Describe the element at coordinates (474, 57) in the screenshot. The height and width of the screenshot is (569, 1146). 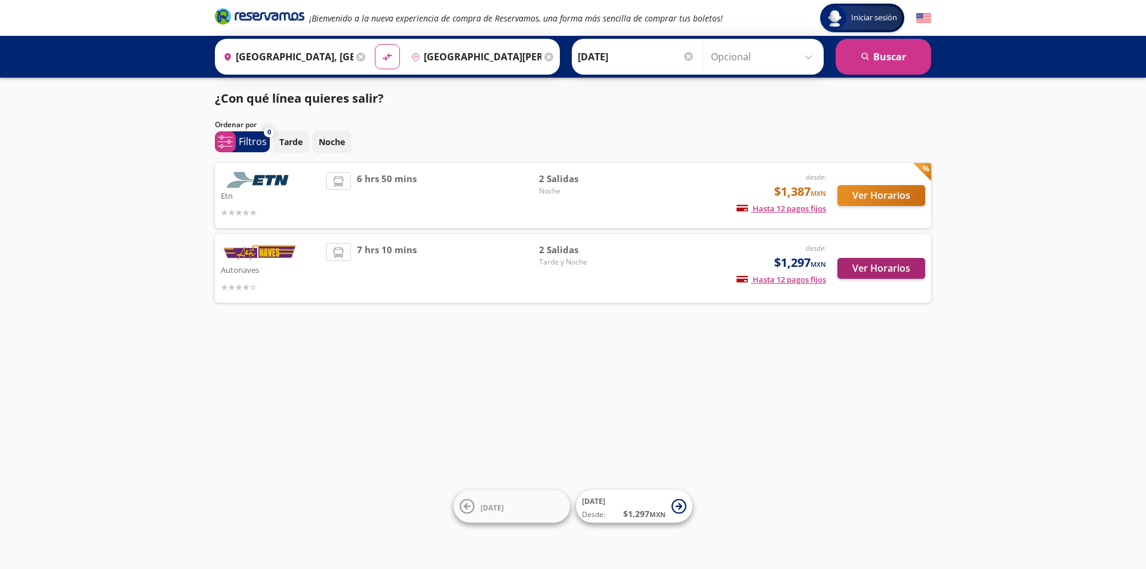
I see `input: Buscar Destino` at that location.